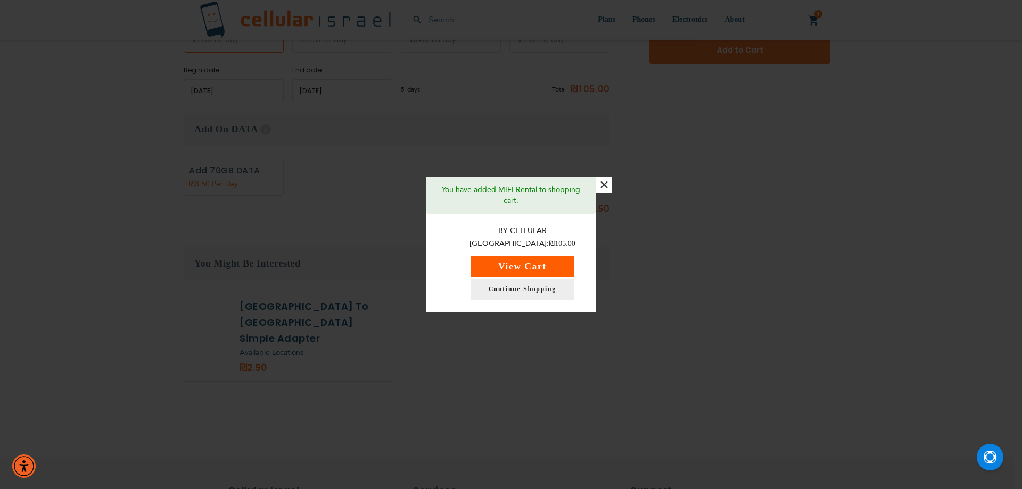 This screenshot has height=489, width=1022. Describe the element at coordinates (522, 267) in the screenshot. I see `button: View Cart` at that location.